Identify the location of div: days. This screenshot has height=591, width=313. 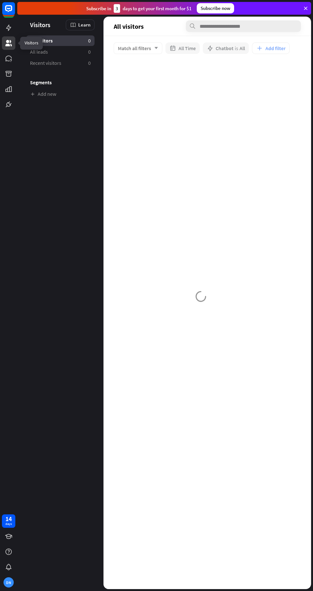
(9, 524).